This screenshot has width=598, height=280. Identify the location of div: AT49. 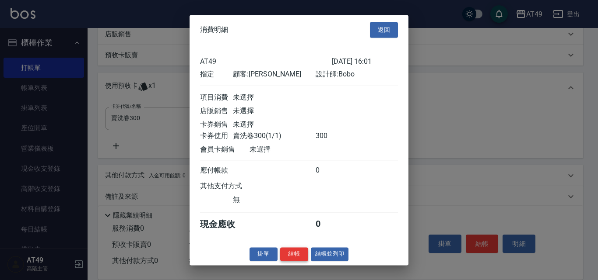
(266, 61).